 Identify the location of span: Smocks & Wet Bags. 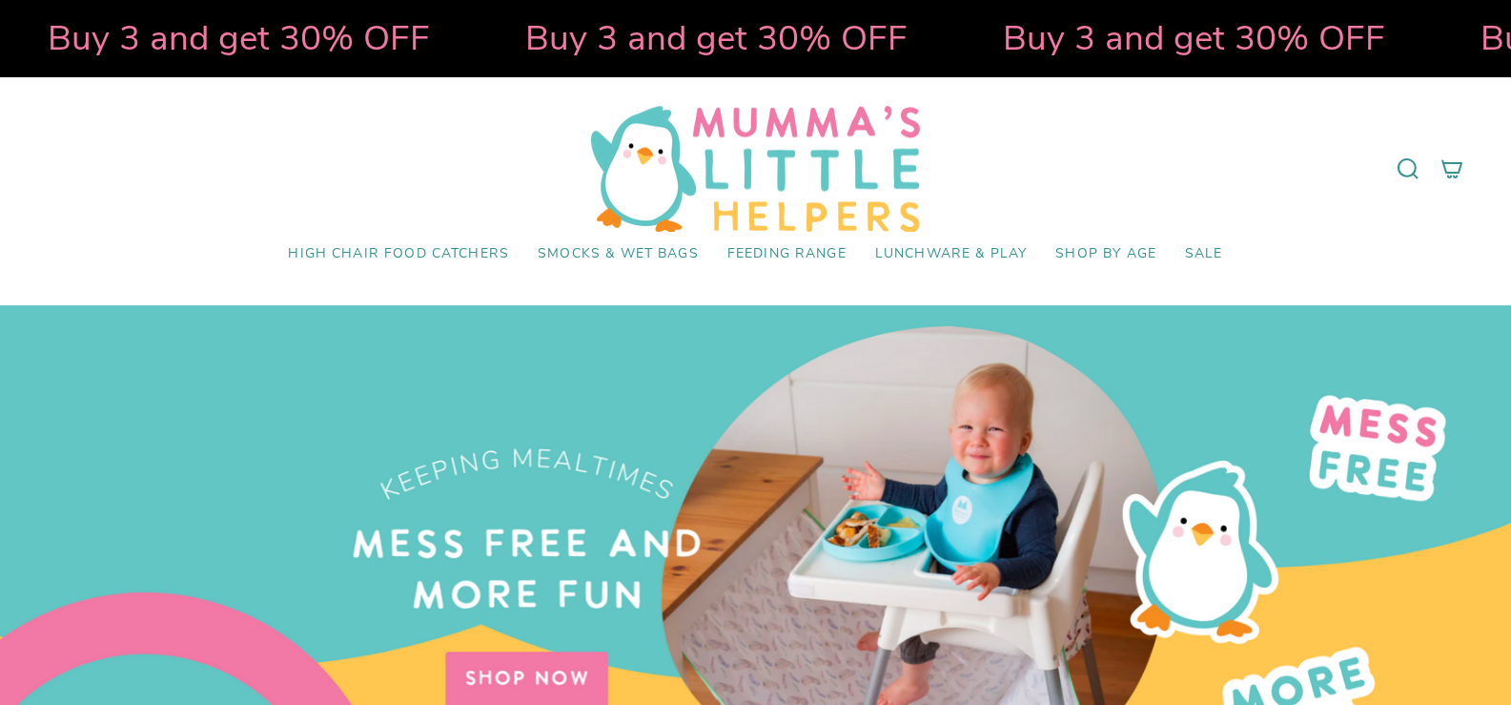
(618, 254).